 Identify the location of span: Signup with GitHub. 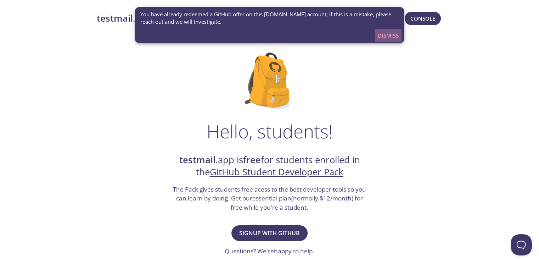
(269, 233).